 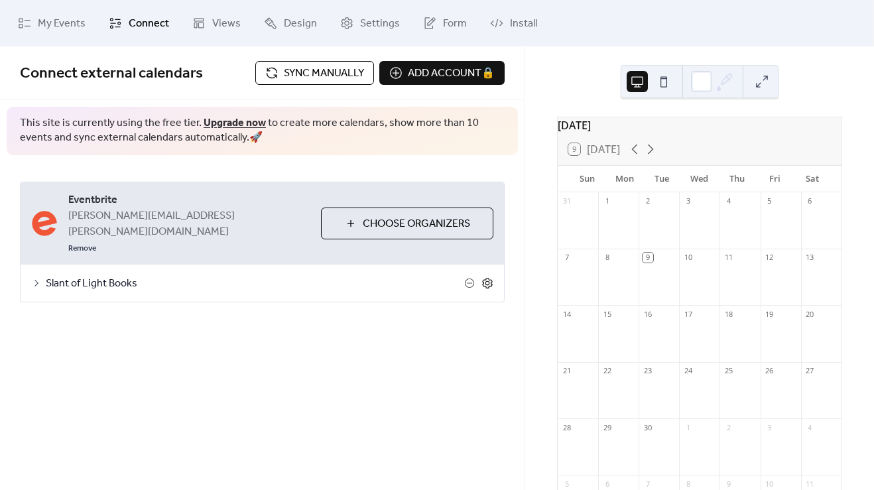 I want to click on span: Install, so click(x=523, y=24).